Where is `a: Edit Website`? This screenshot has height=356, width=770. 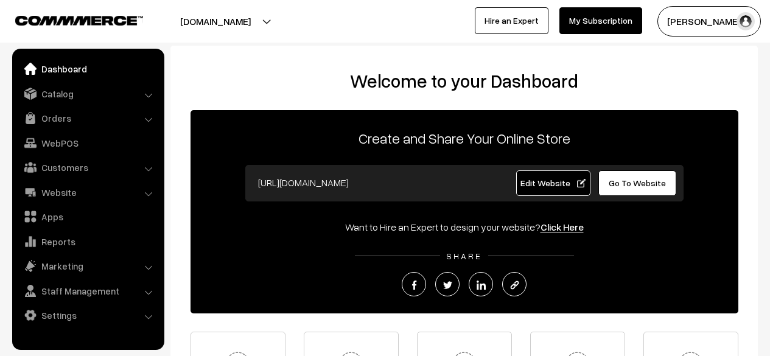
a: Edit Website is located at coordinates (554, 183).